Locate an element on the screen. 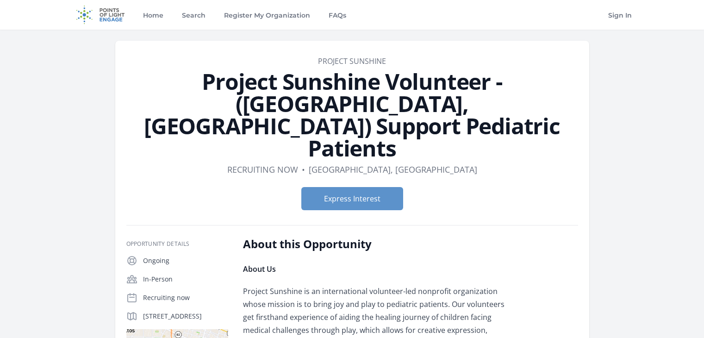 This screenshot has width=704, height=338. h2: About this Opportunity is located at coordinates (378, 244).